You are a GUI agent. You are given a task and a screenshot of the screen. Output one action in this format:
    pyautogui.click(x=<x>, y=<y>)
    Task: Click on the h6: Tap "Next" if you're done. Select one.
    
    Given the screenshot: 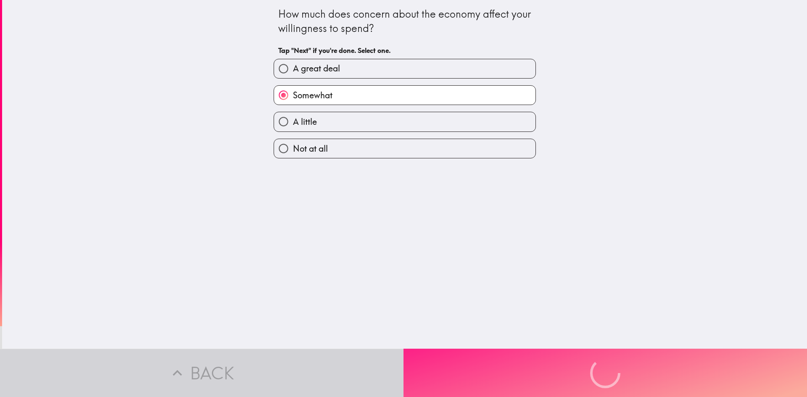 What is the action you would take?
    pyautogui.click(x=405, y=50)
    